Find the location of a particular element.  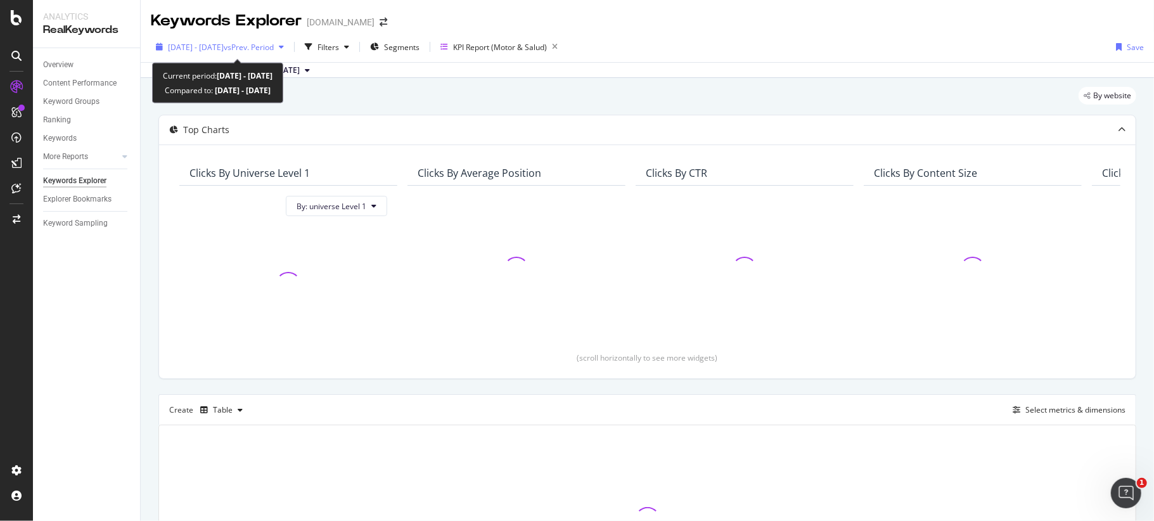

a: More Reports is located at coordinates (80, 156).